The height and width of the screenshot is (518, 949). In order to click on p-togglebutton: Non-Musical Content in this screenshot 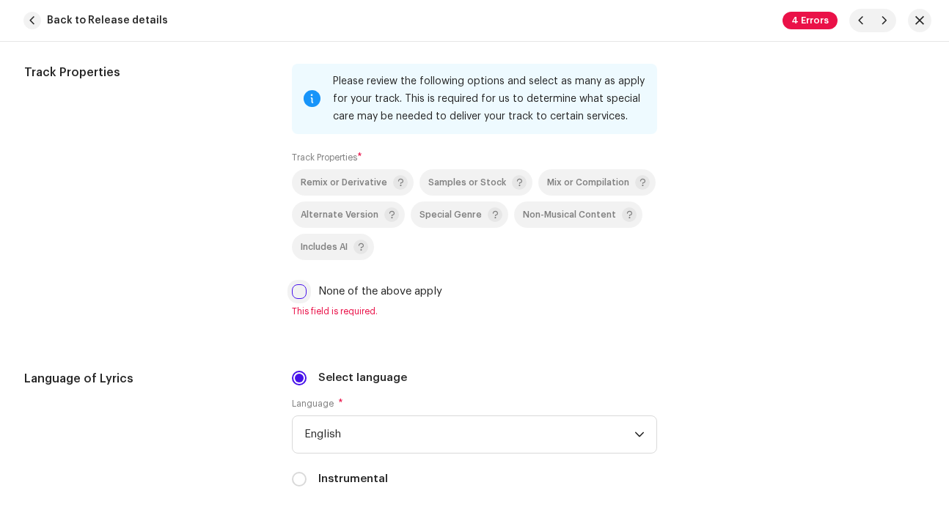, I will do `click(578, 215)`.